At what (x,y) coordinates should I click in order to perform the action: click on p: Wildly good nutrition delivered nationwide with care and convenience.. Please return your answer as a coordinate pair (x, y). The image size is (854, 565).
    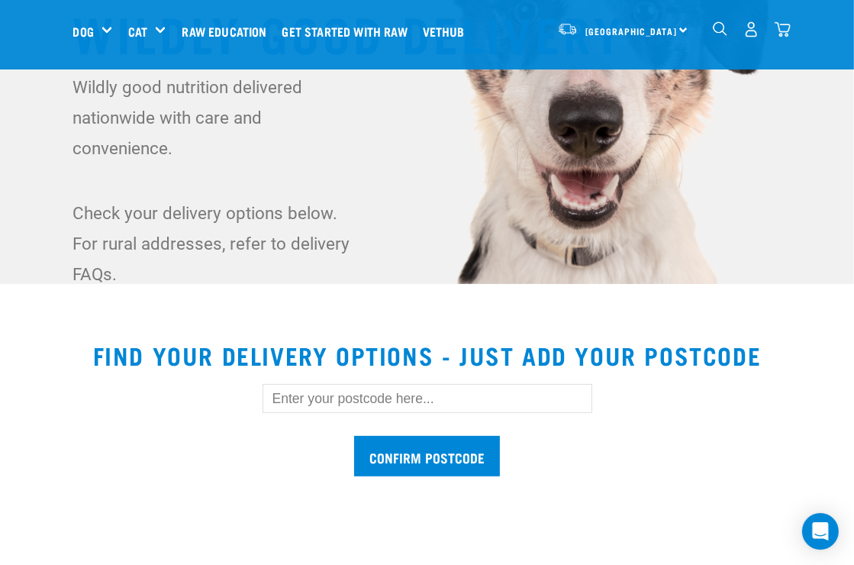
    Looking at the image, I should click on (215, 118).